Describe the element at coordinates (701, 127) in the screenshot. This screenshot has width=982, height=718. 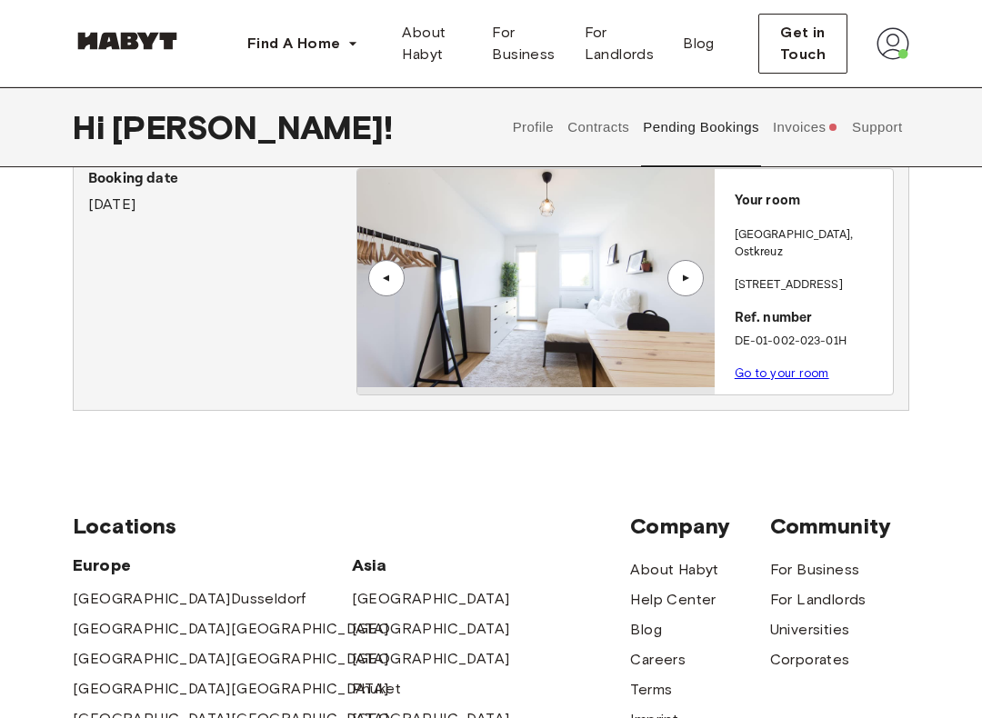
I see `button: Pending Bookings` at that location.